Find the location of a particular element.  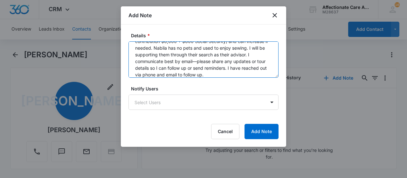

button: Cancel is located at coordinates (225, 131).